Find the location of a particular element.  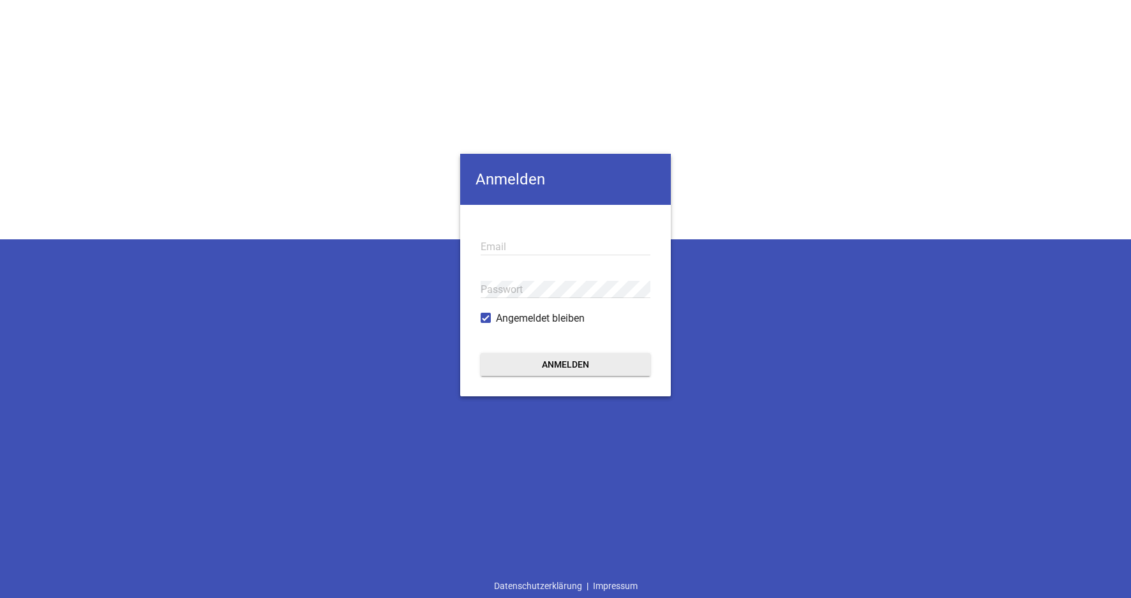

h4: Anmelden is located at coordinates (565, 179).